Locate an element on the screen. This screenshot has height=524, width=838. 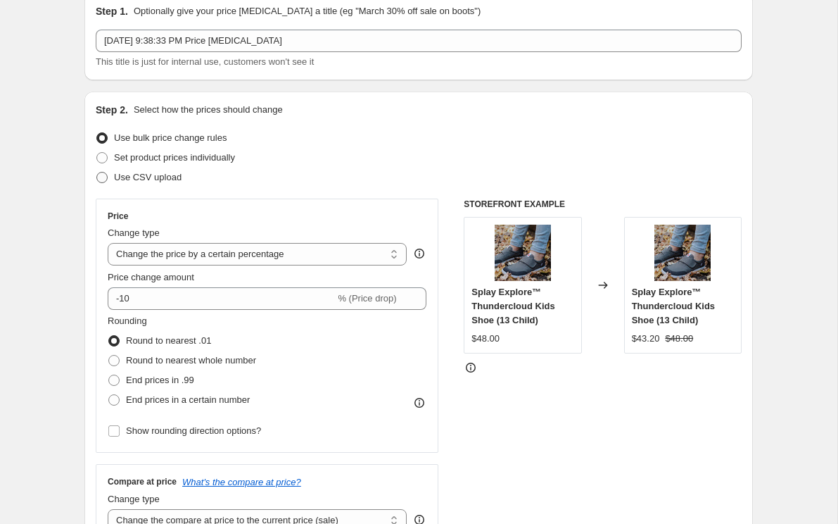
button: What's the compare at price? is located at coordinates (241, 481).